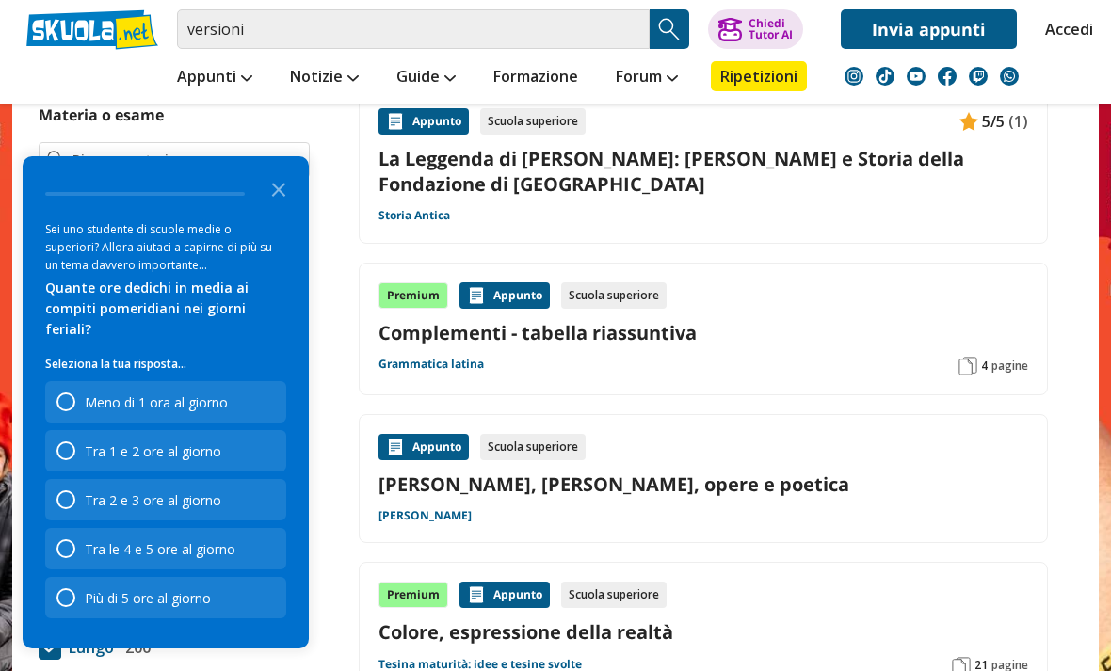 This screenshot has width=1111, height=671. Describe the element at coordinates (916, 76) in the screenshot. I see `img: youtube` at that location.